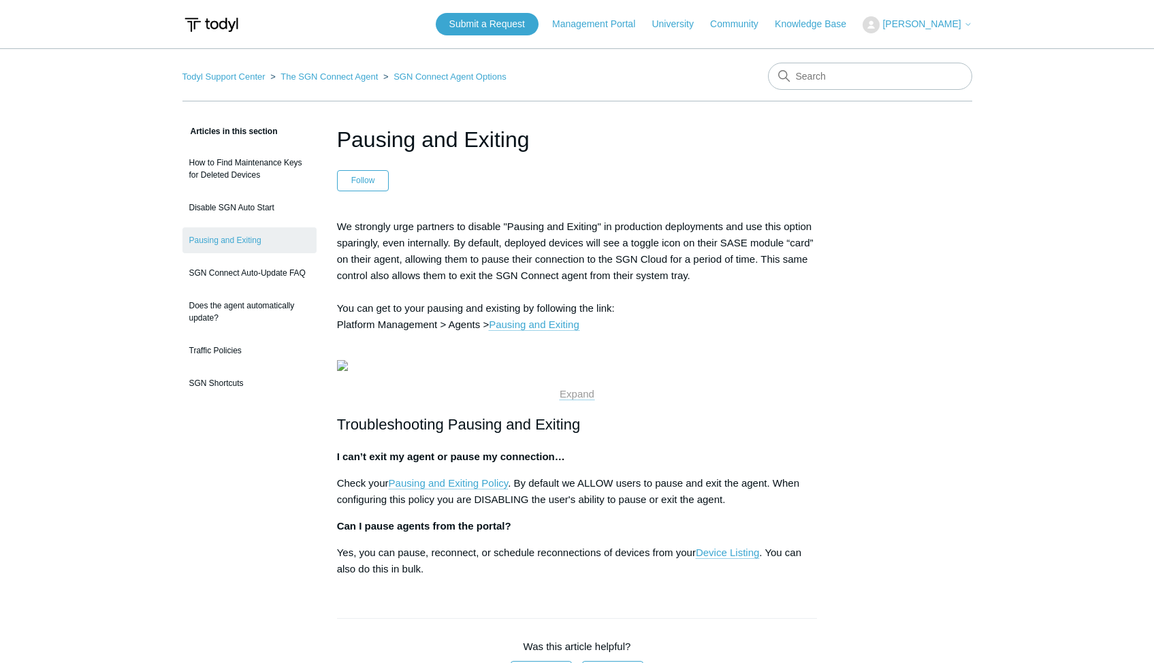 The image size is (1154, 663). Describe the element at coordinates (211, 25) in the screenshot. I see `img: Todyl Support Center Help Center home page` at that location.